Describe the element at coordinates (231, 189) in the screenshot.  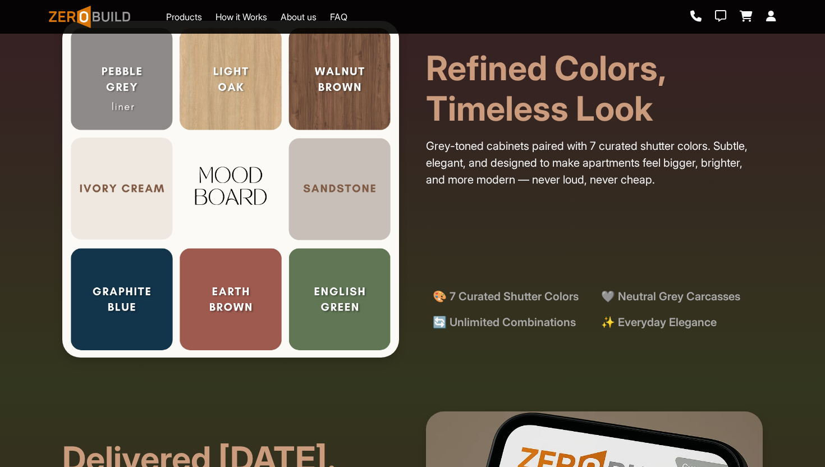
I see `img: Refined Colors, Timeless Look` at that location.